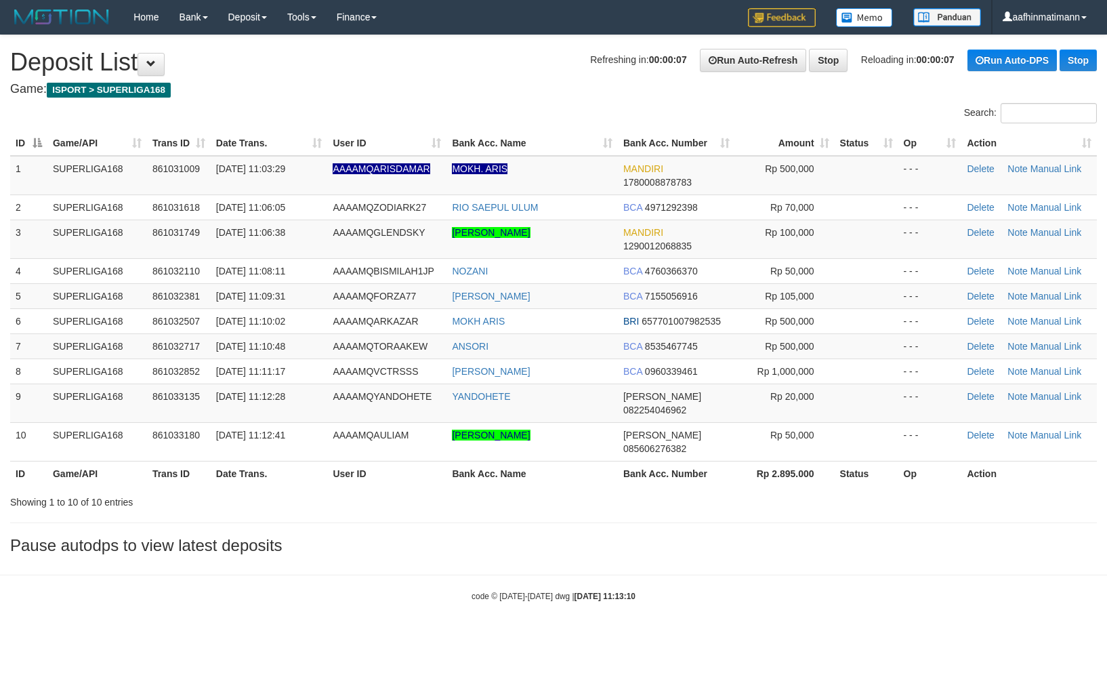 This screenshot has height=694, width=1107. I want to click on a: Run Auto-DPS, so click(1012, 60).